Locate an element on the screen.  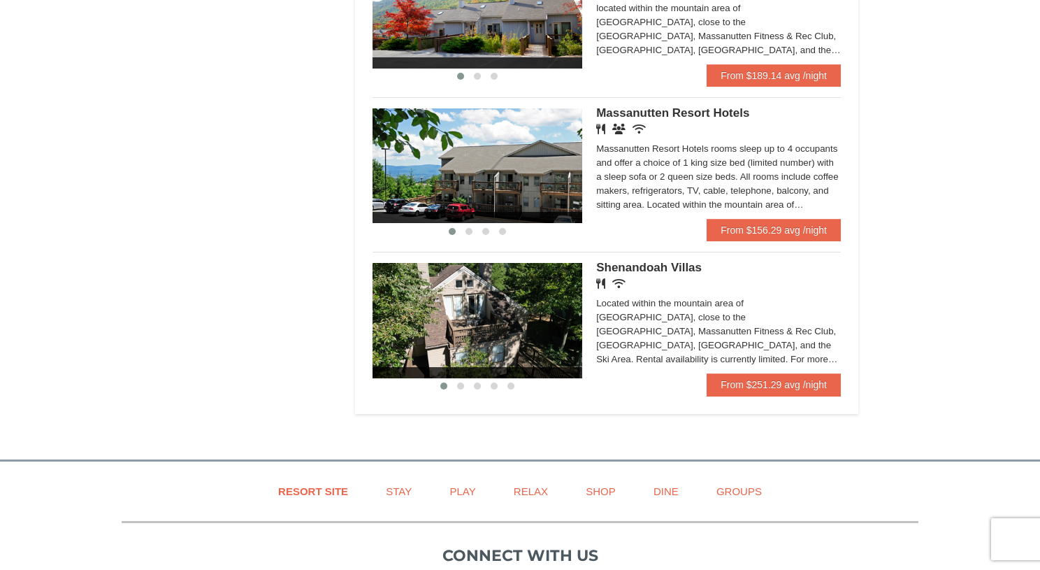
a: From $156.29 avg /night is located at coordinates (774, 230).